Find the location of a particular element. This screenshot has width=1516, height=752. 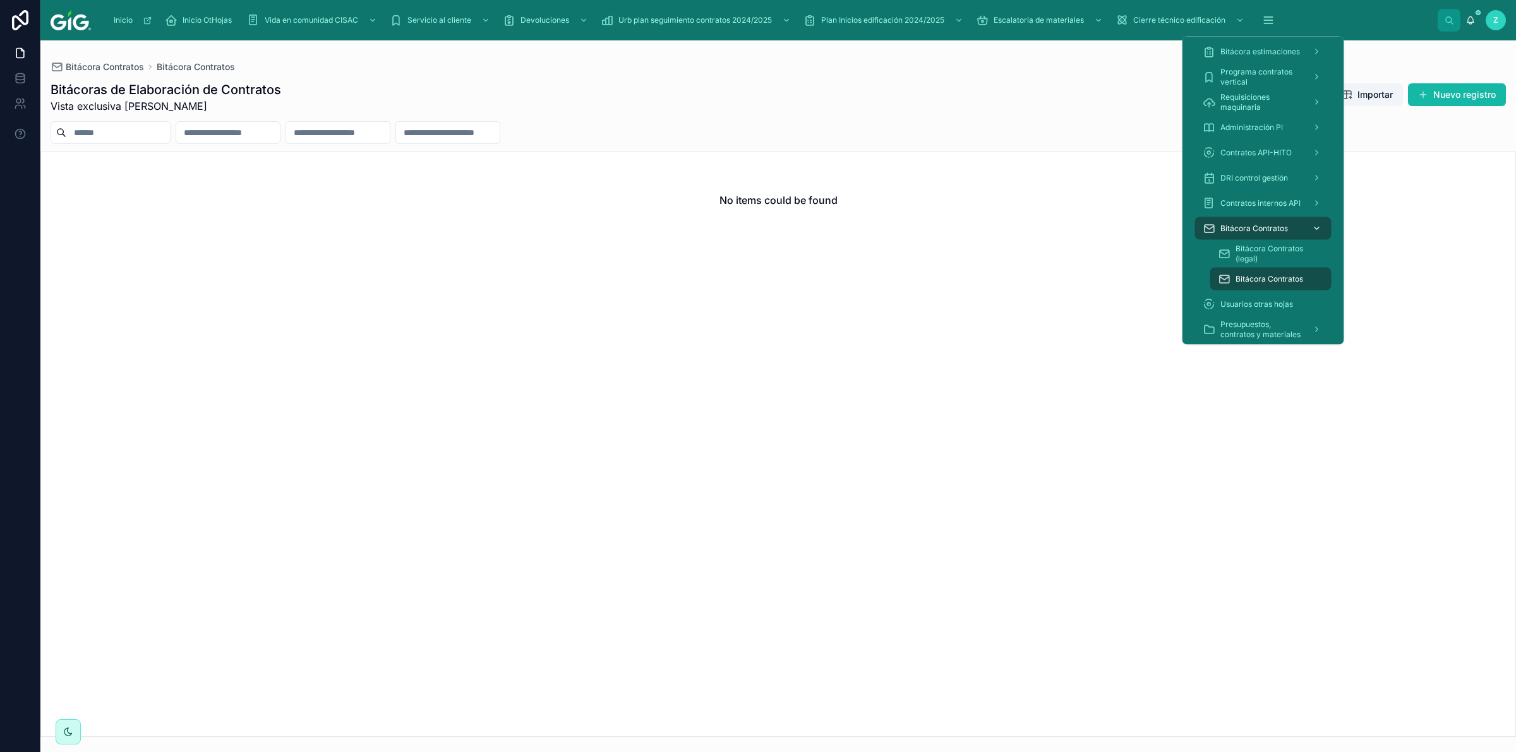

a: Inicio OtHojas is located at coordinates (201, 20).